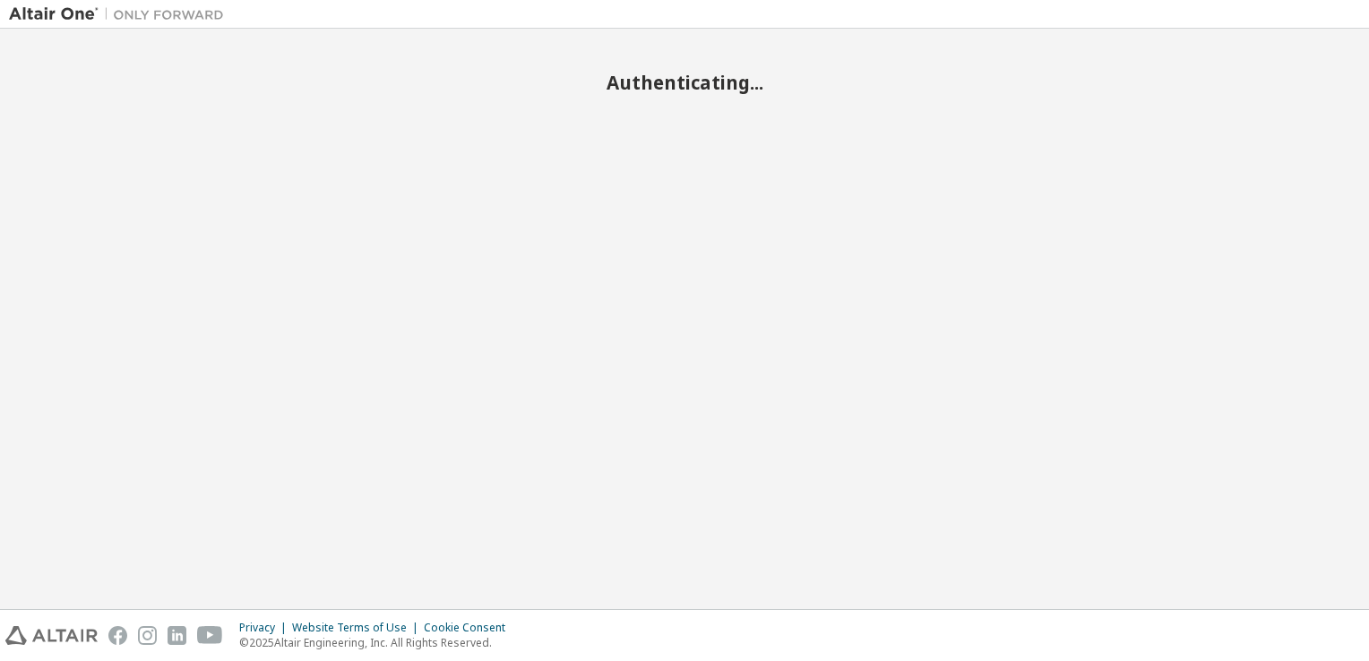  What do you see at coordinates (265, 628) in the screenshot?
I see `div: Privacy` at bounding box center [265, 628].